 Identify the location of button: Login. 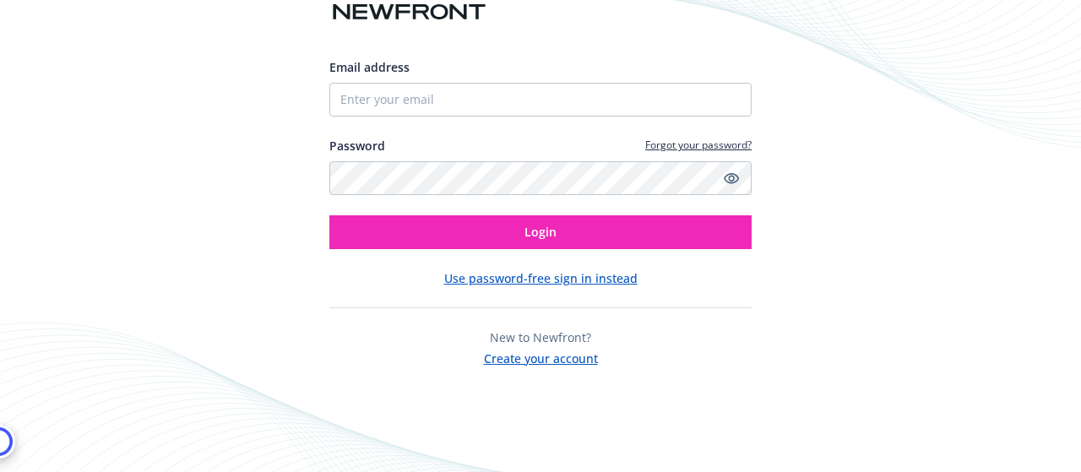
(541, 232).